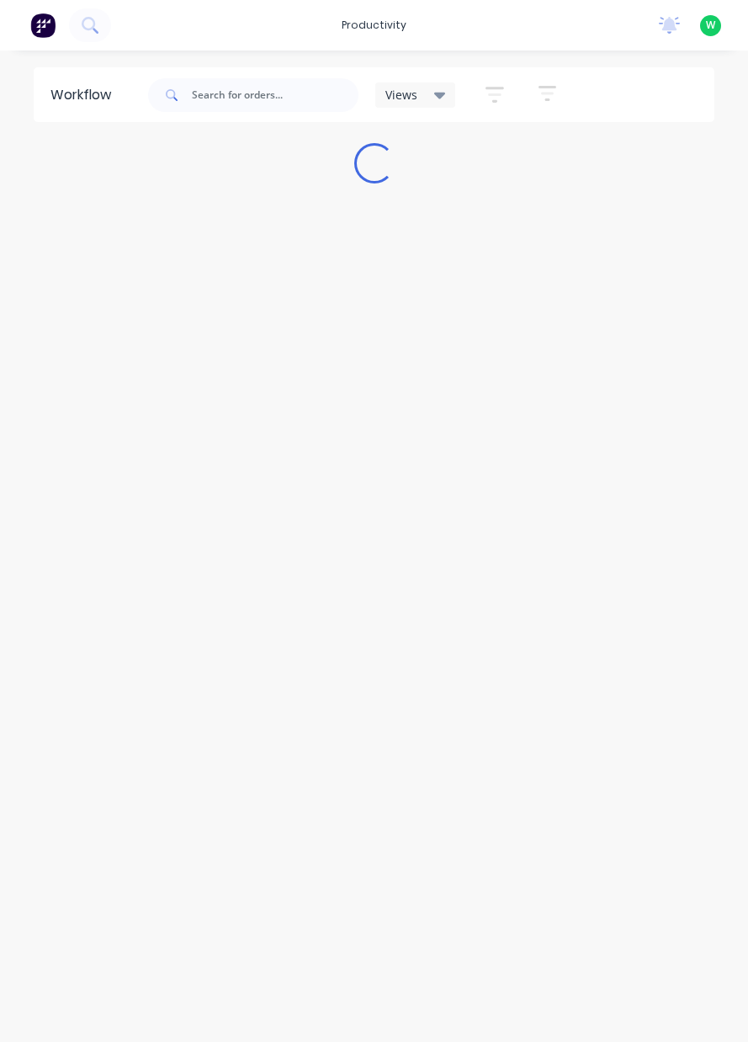 This screenshot has height=1042, width=748. What do you see at coordinates (374, 25) in the screenshot?
I see `div: productivity` at bounding box center [374, 25].